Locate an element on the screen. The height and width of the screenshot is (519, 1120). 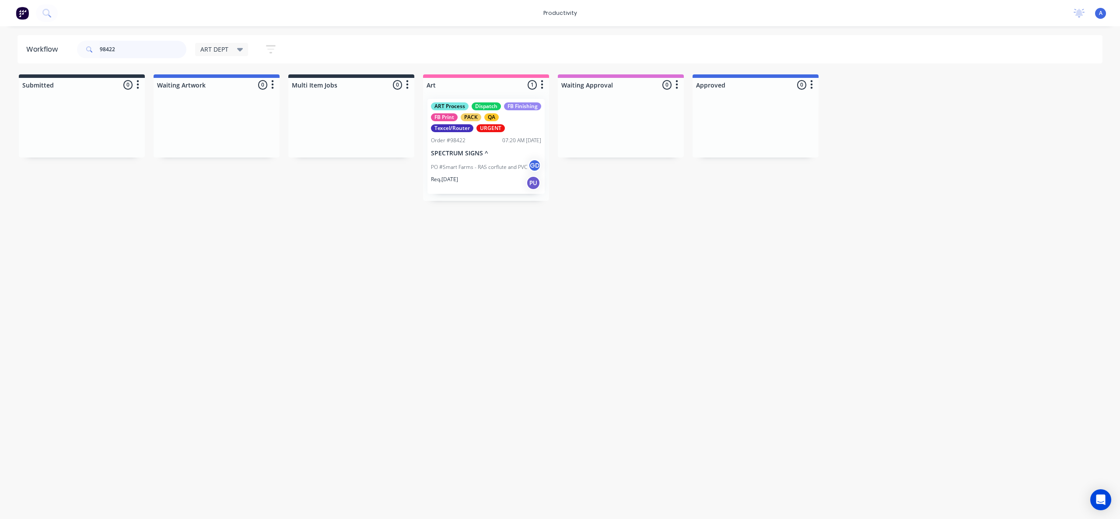
div: QA is located at coordinates (491, 117).